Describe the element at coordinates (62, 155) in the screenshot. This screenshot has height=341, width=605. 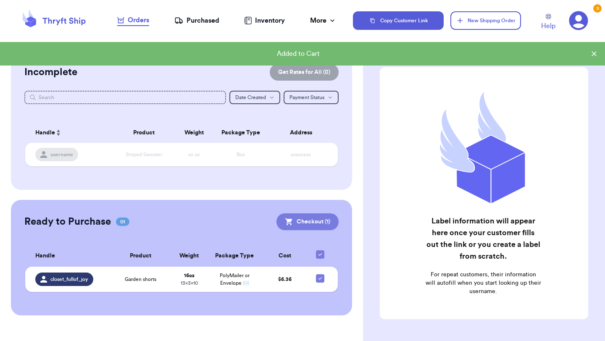
I see `span: username` at that location.